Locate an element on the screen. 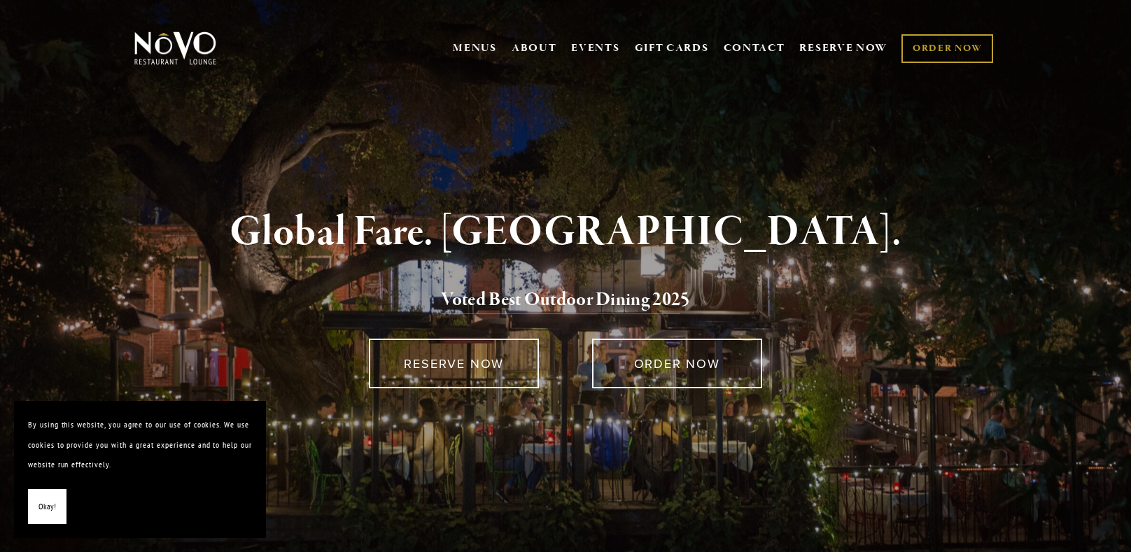 The image size is (1131, 552). a: ABOUT is located at coordinates (534, 48).